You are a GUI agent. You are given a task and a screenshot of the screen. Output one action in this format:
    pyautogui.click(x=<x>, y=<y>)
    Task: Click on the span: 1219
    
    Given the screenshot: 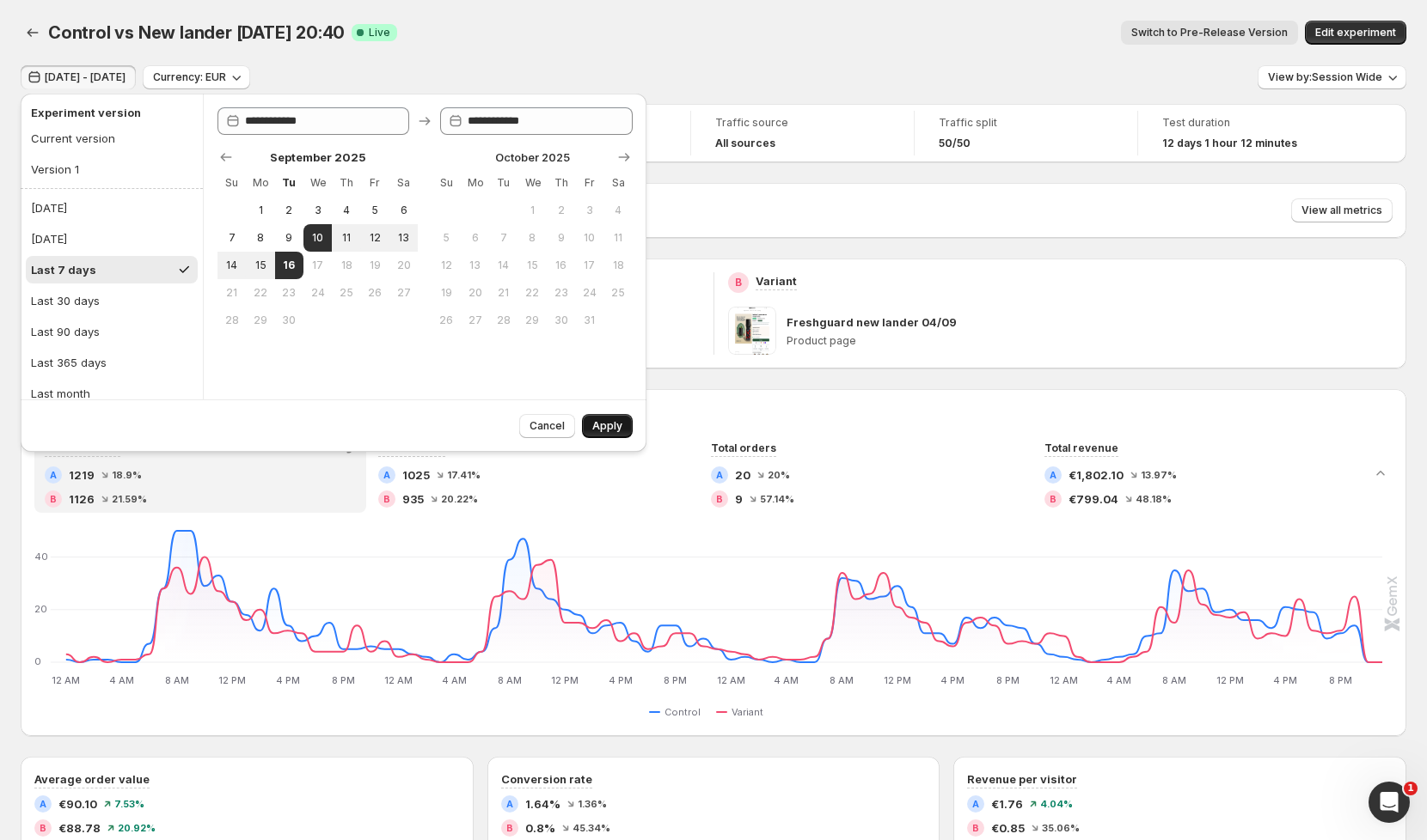 What is the action you would take?
    pyautogui.click(x=82, y=475)
    